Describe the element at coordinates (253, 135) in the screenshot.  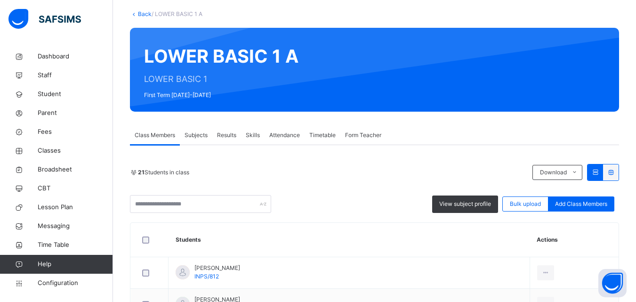
I see `span: Skills` at that location.